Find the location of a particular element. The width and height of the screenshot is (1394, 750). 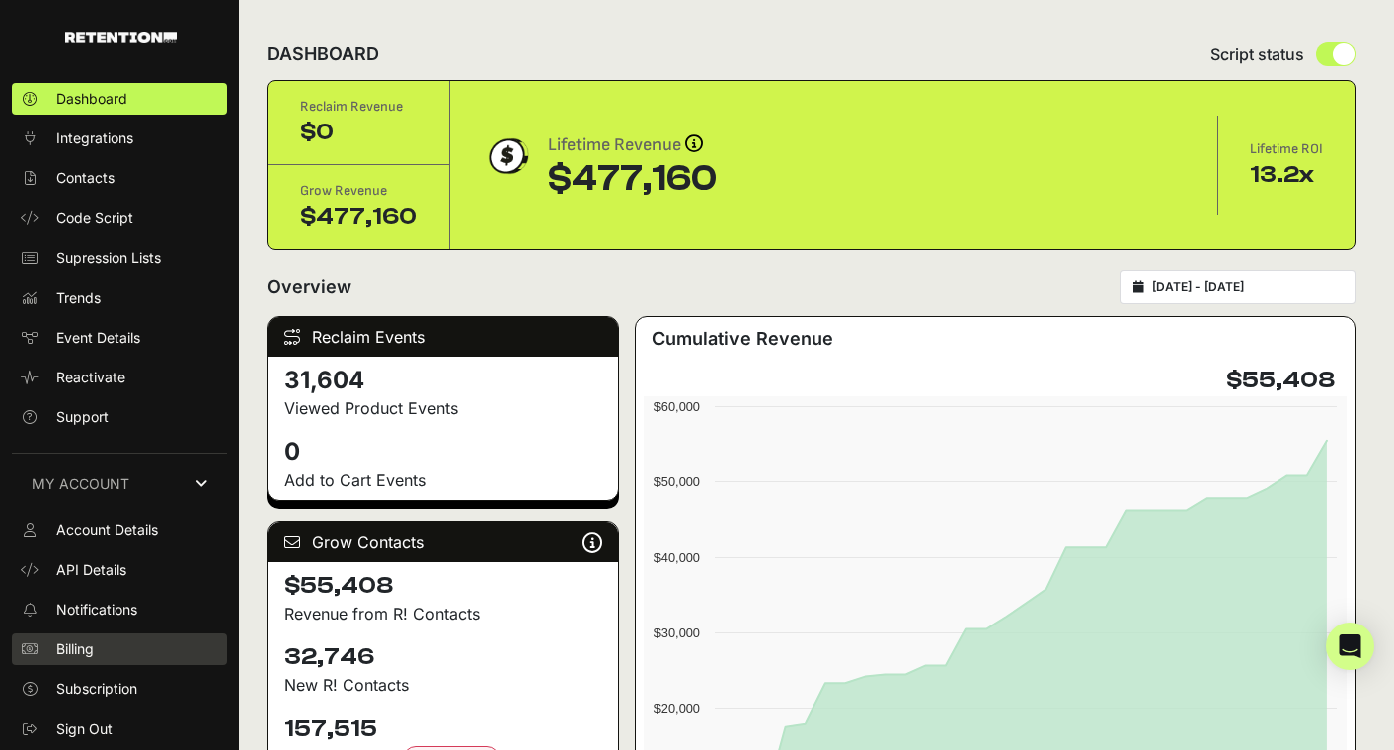

img: Retention.com is located at coordinates (121, 37).